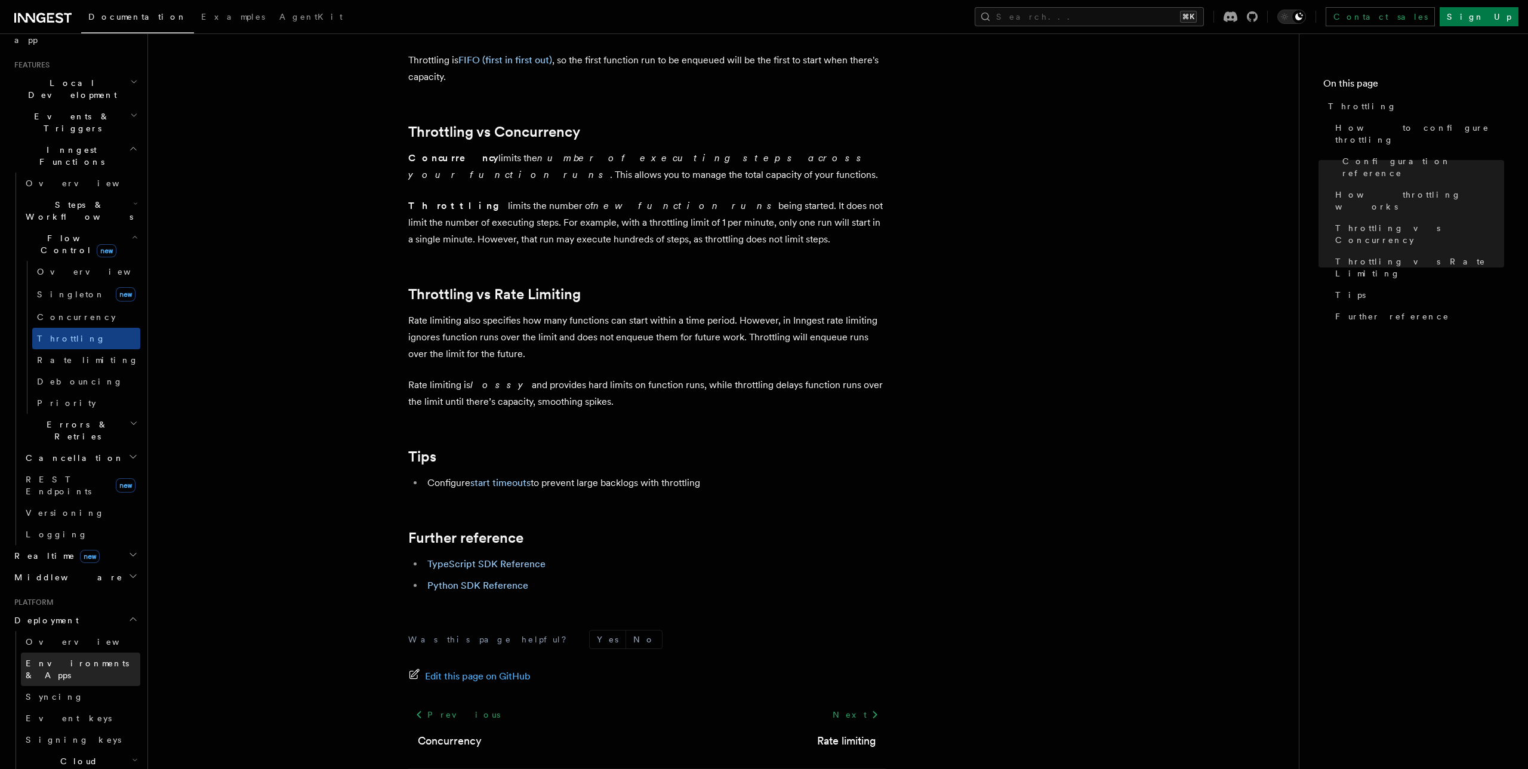 The width and height of the screenshot is (1528, 769). What do you see at coordinates (81, 740) in the screenshot?
I see `a: Signing keys` at bounding box center [81, 740].